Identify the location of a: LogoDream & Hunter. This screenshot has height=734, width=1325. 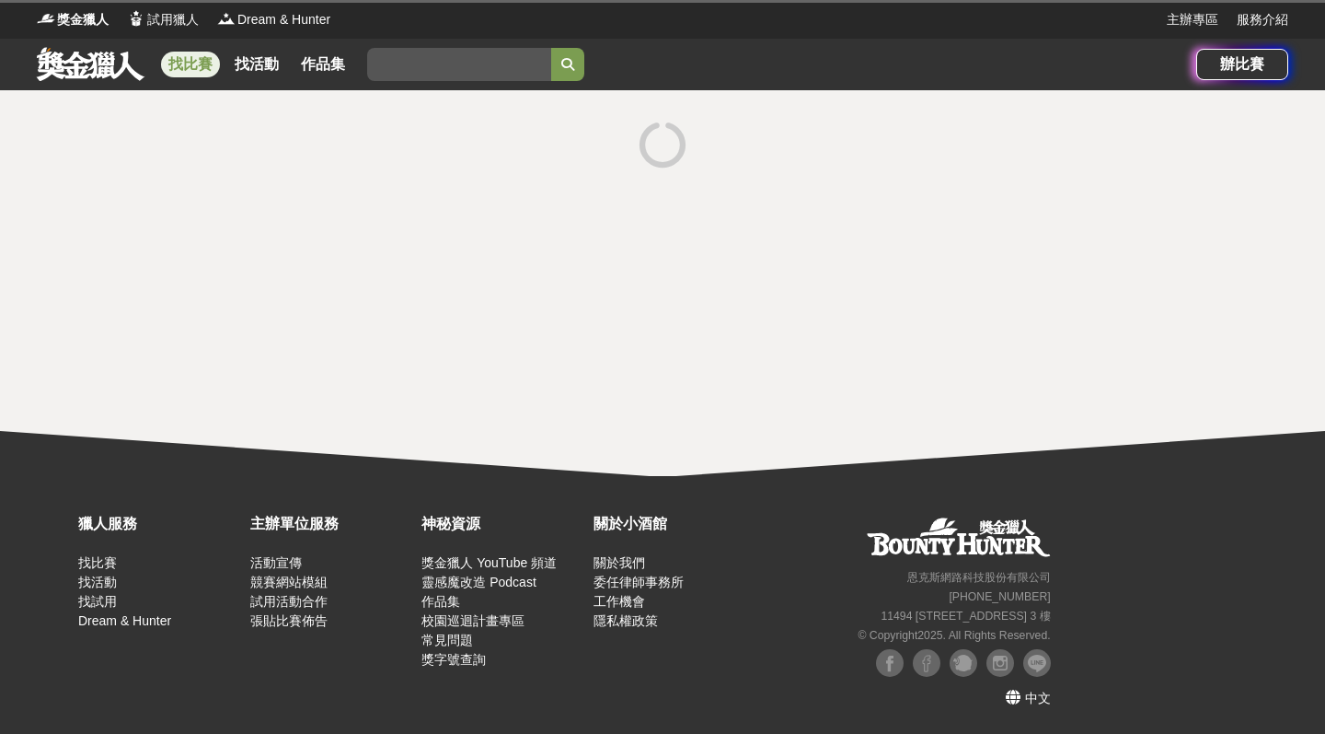
(273, 19).